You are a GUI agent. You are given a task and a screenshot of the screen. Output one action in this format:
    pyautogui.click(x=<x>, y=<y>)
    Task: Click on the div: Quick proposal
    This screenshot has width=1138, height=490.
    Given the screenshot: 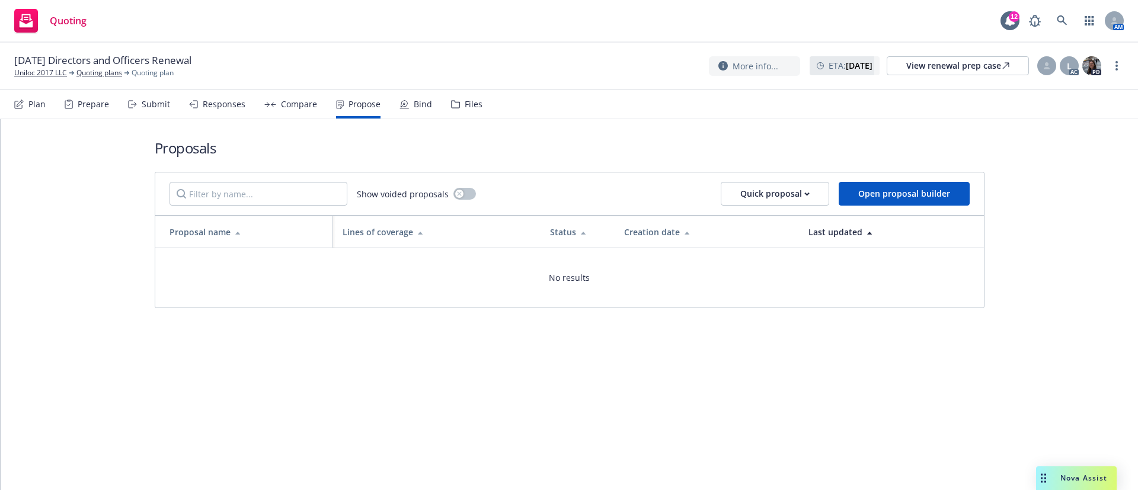 What is the action you would take?
    pyautogui.click(x=775, y=194)
    